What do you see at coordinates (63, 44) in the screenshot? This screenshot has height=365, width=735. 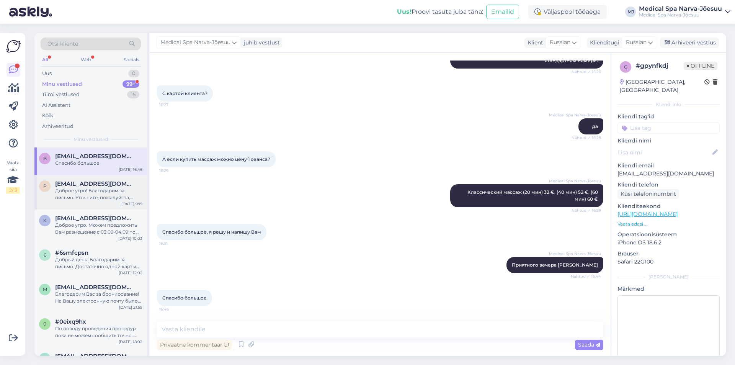 I see `span: Otsi kliente` at bounding box center [63, 44].